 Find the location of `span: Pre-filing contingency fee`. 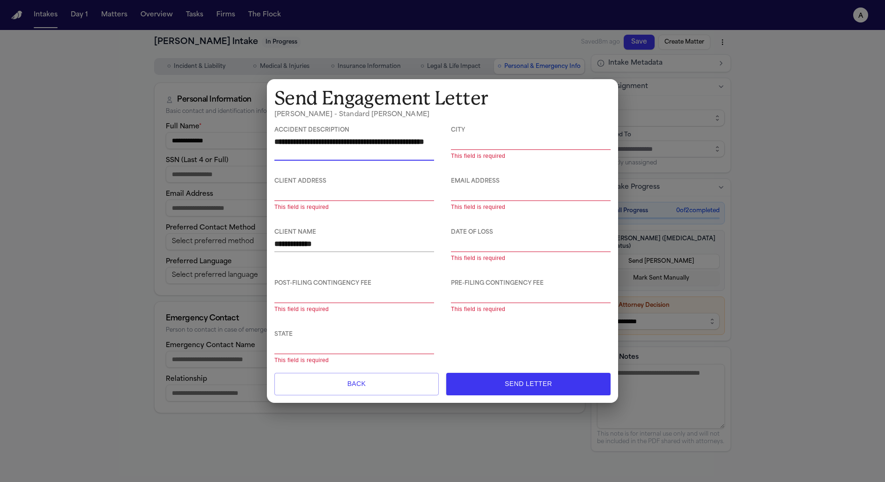

span: Pre-filing contingency fee is located at coordinates (530, 283).